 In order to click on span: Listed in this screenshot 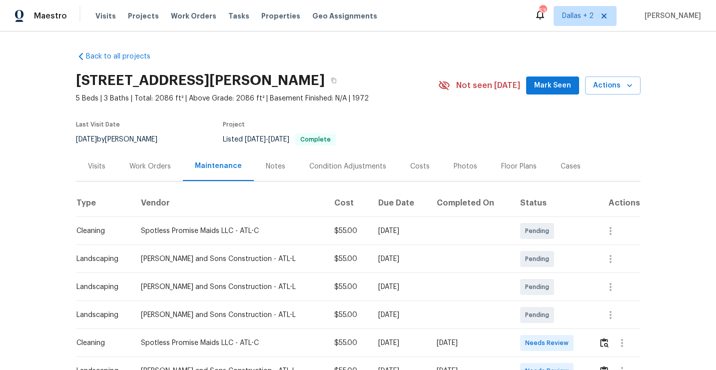, I will do `click(279, 139)`.